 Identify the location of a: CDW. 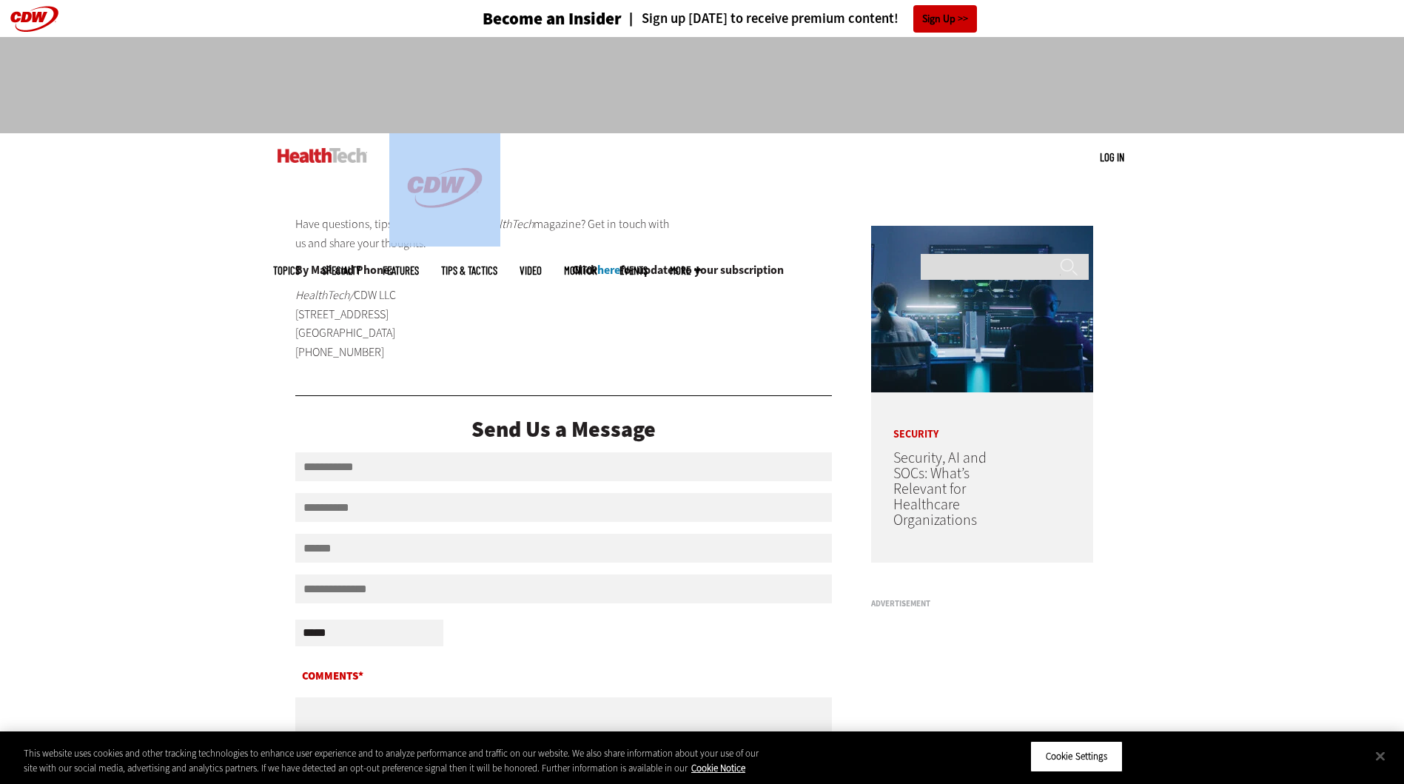
(445, 238).